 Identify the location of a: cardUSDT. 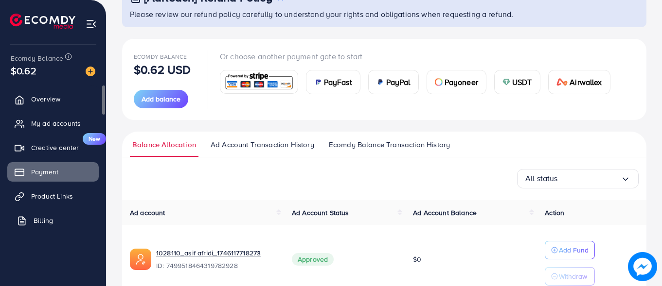
(517, 82).